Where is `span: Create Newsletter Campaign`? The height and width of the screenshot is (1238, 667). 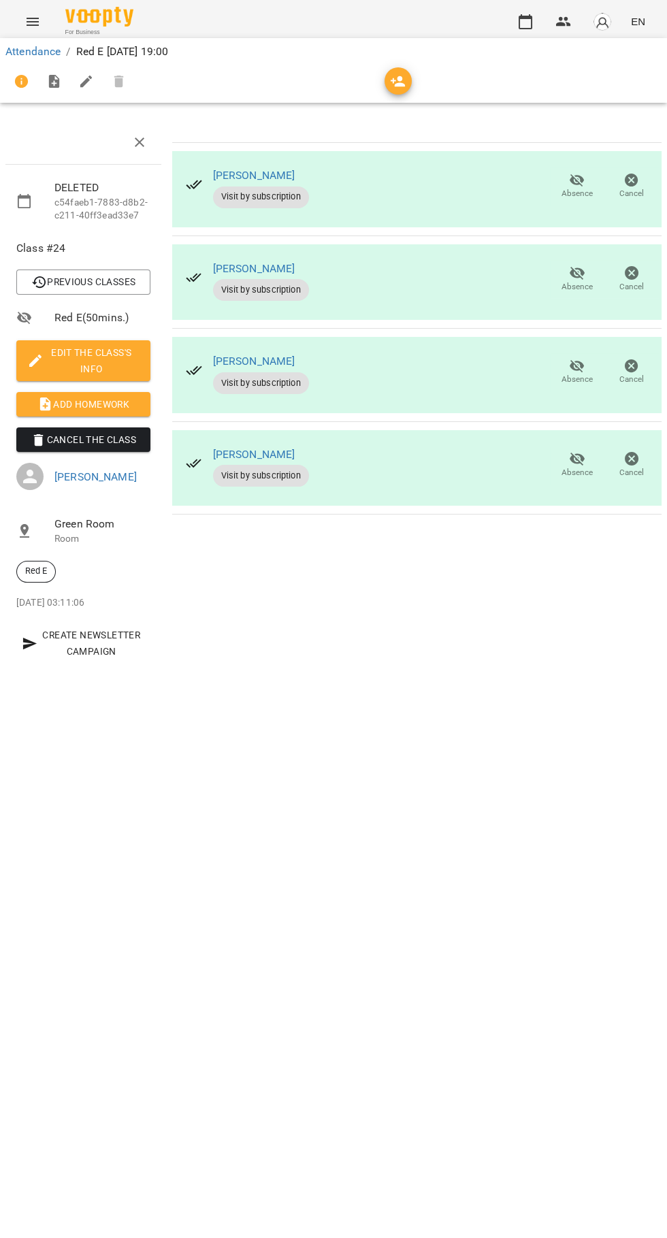
span: Create Newsletter Campaign is located at coordinates (83, 643).